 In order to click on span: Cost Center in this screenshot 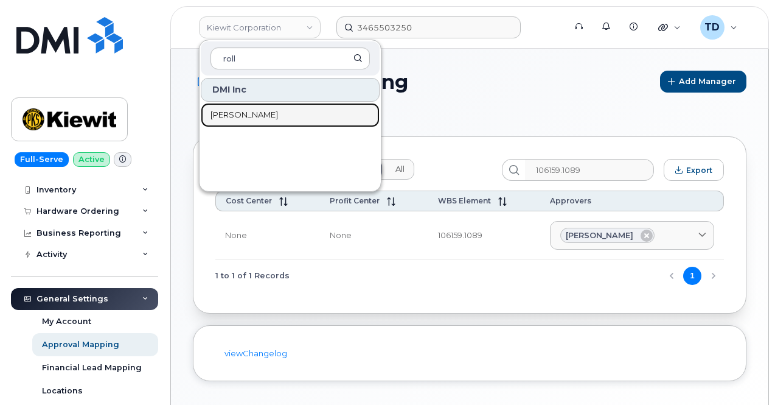, I will do `click(249, 200)`.